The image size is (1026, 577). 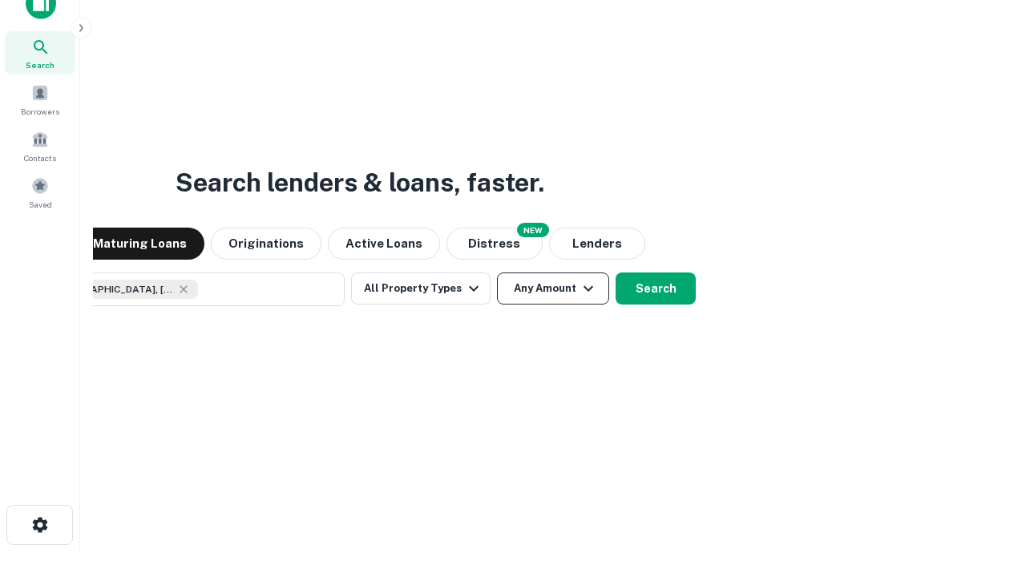 I want to click on div: NEW, so click(x=533, y=230).